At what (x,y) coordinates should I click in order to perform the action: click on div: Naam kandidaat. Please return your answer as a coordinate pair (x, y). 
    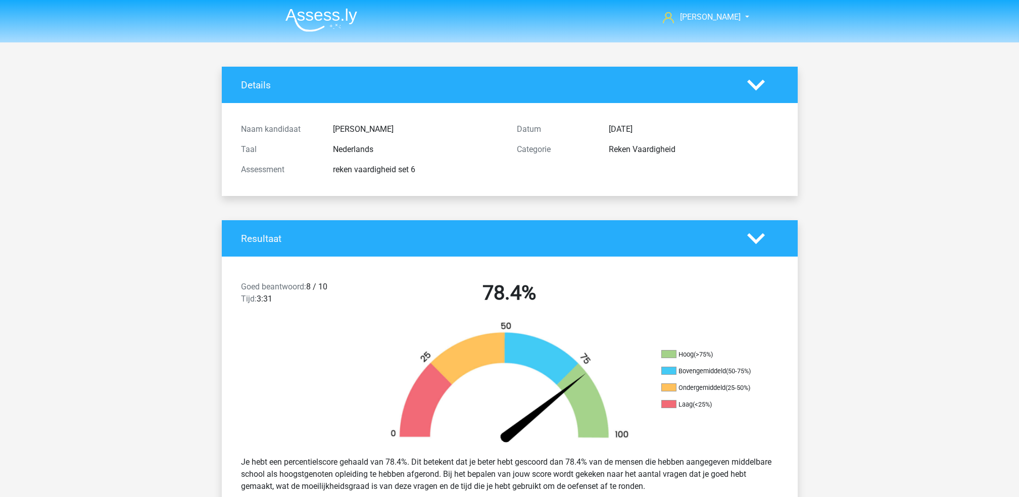
    Looking at the image, I should click on (280, 129).